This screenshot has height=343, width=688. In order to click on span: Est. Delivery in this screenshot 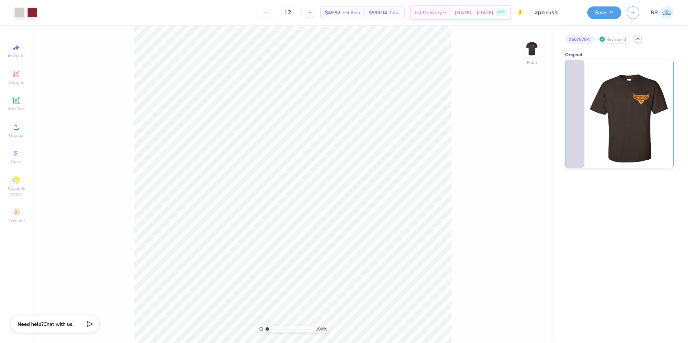, I will do `click(428, 13)`.